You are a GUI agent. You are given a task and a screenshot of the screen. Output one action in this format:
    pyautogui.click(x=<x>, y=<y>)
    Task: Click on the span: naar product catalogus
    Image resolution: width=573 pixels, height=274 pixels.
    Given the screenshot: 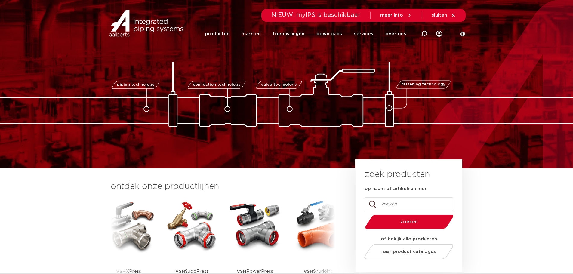 What is the action you would take?
    pyautogui.click(x=408, y=251)
    